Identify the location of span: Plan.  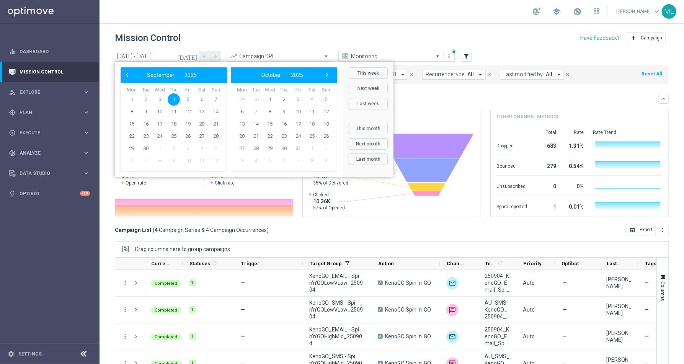
(51, 112).